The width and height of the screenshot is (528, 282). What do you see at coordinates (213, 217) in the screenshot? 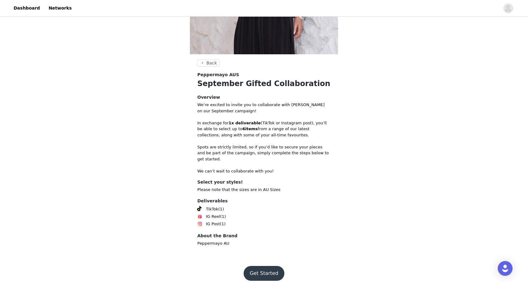
I see `span: IG Reel` at bounding box center [213, 217].